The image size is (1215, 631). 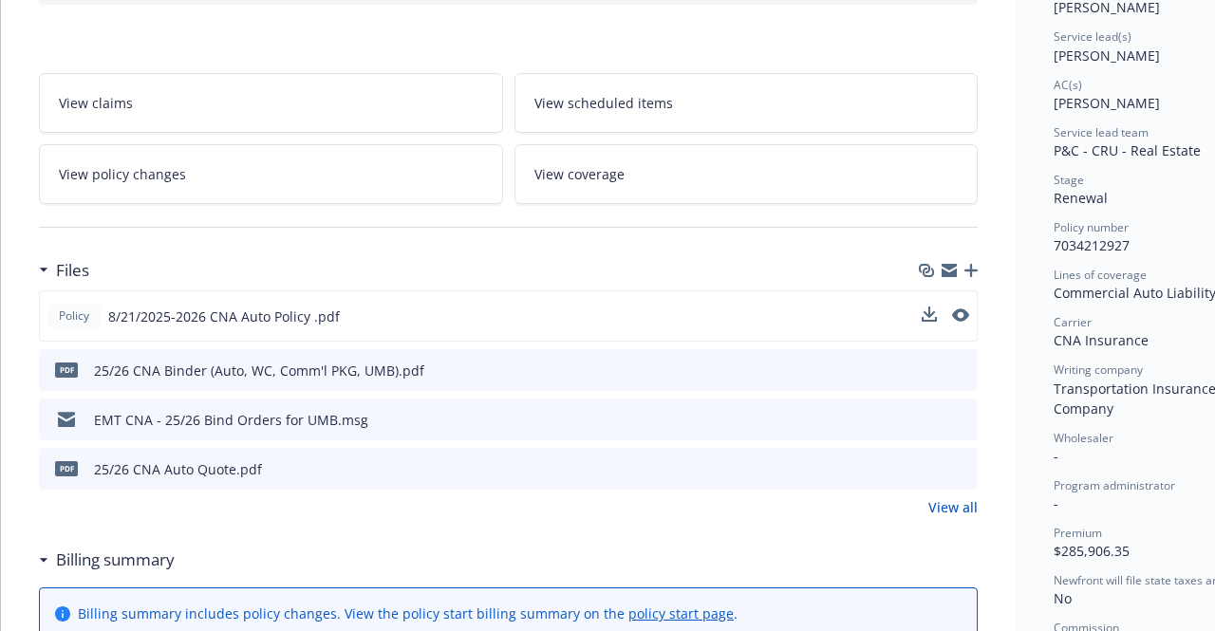 What do you see at coordinates (1098, 369) in the screenshot?
I see `span: Writing company` at bounding box center [1098, 369].